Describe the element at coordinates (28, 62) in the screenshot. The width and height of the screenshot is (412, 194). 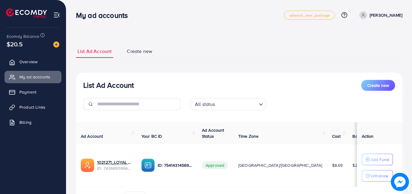
I see `span: Overview` at that location.